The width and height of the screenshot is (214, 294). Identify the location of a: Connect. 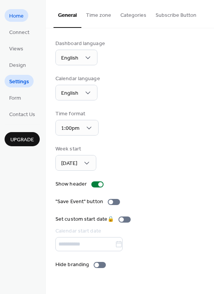
(19, 32).